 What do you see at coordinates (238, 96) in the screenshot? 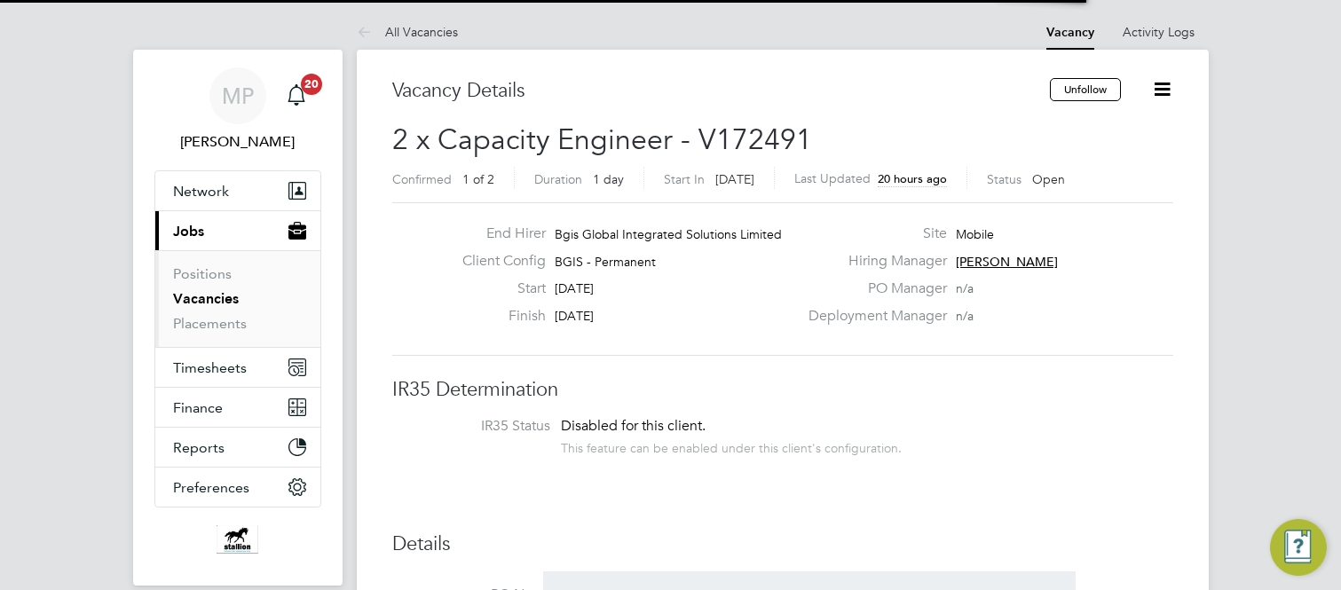
I see `span: MP` at bounding box center [238, 96].